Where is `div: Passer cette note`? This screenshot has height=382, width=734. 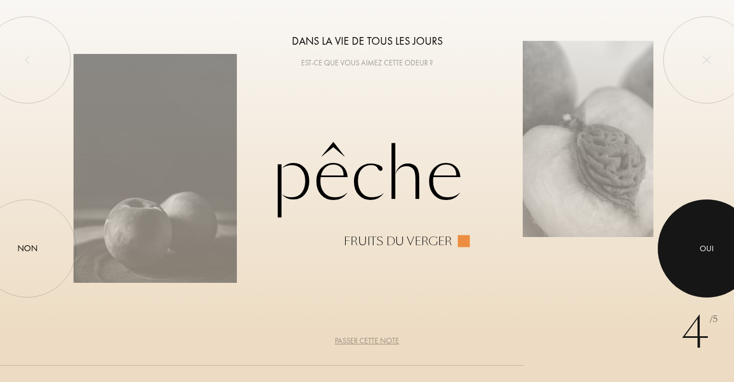
div: Passer cette note is located at coordinates (367, 340).